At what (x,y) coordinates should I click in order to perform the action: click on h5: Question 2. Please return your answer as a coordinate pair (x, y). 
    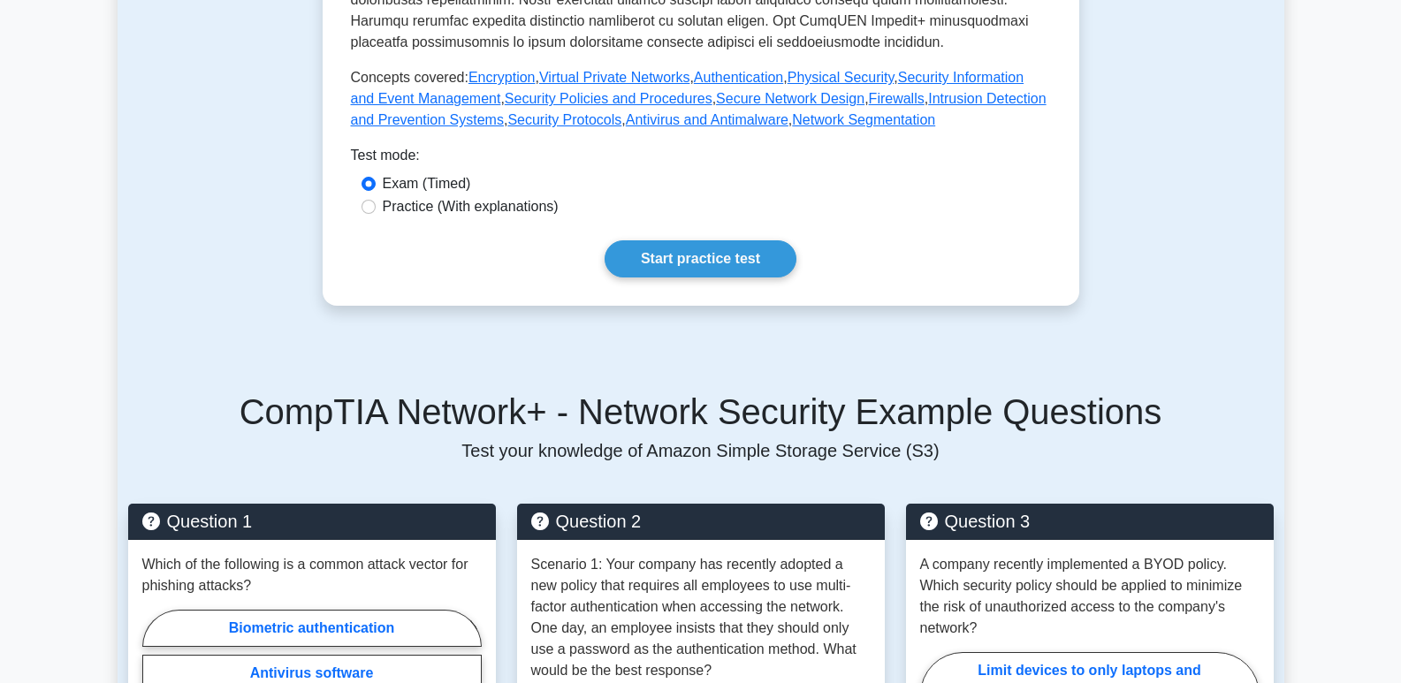
    Looking at the image, I should click on (701, 521).